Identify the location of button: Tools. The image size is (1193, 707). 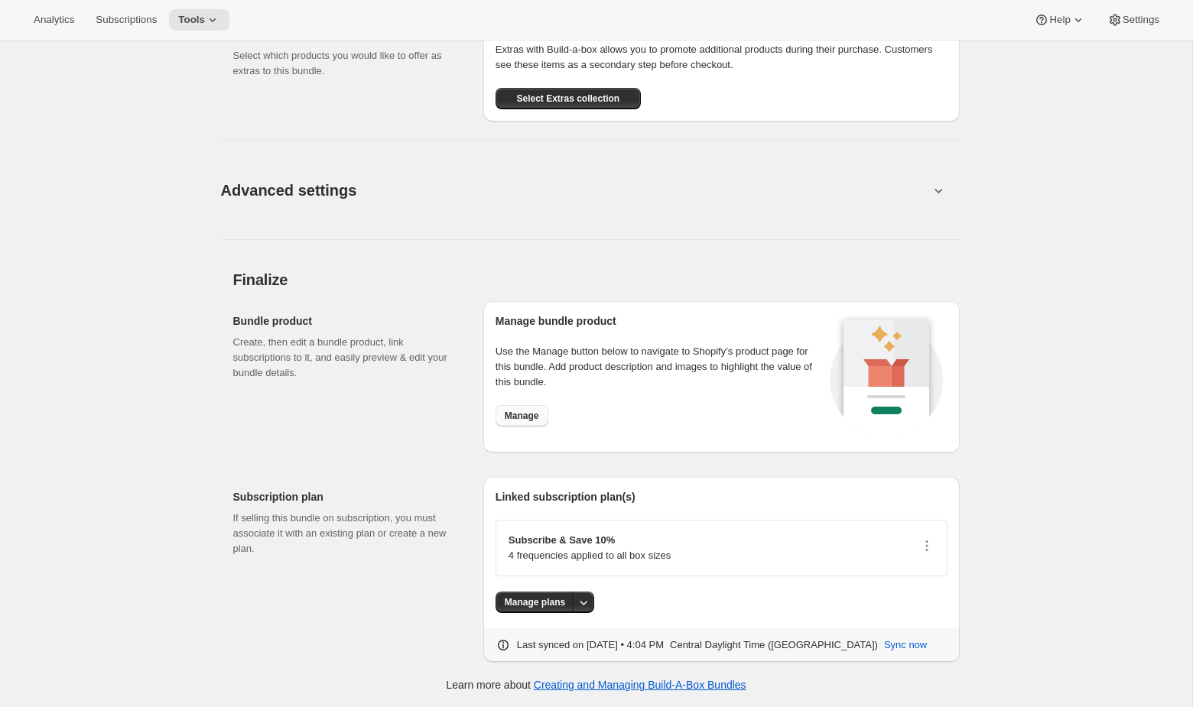
(199, 20).